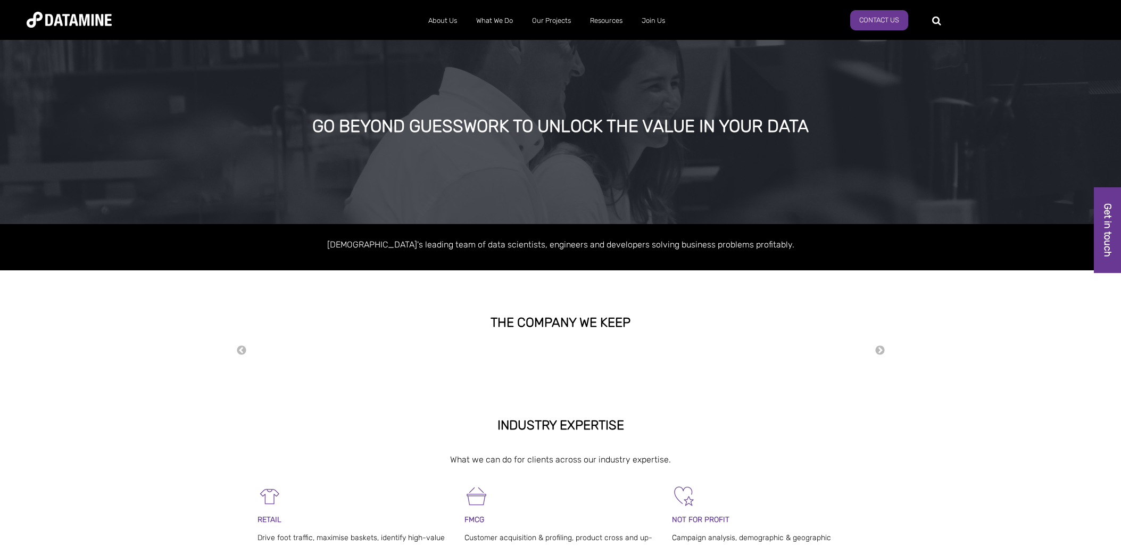 Image resolution: width=1121 pixels, height=546 pixels. Describe the element at coordinates (551, 21) in the screenshot. I see `a: Our Projects` at that location.